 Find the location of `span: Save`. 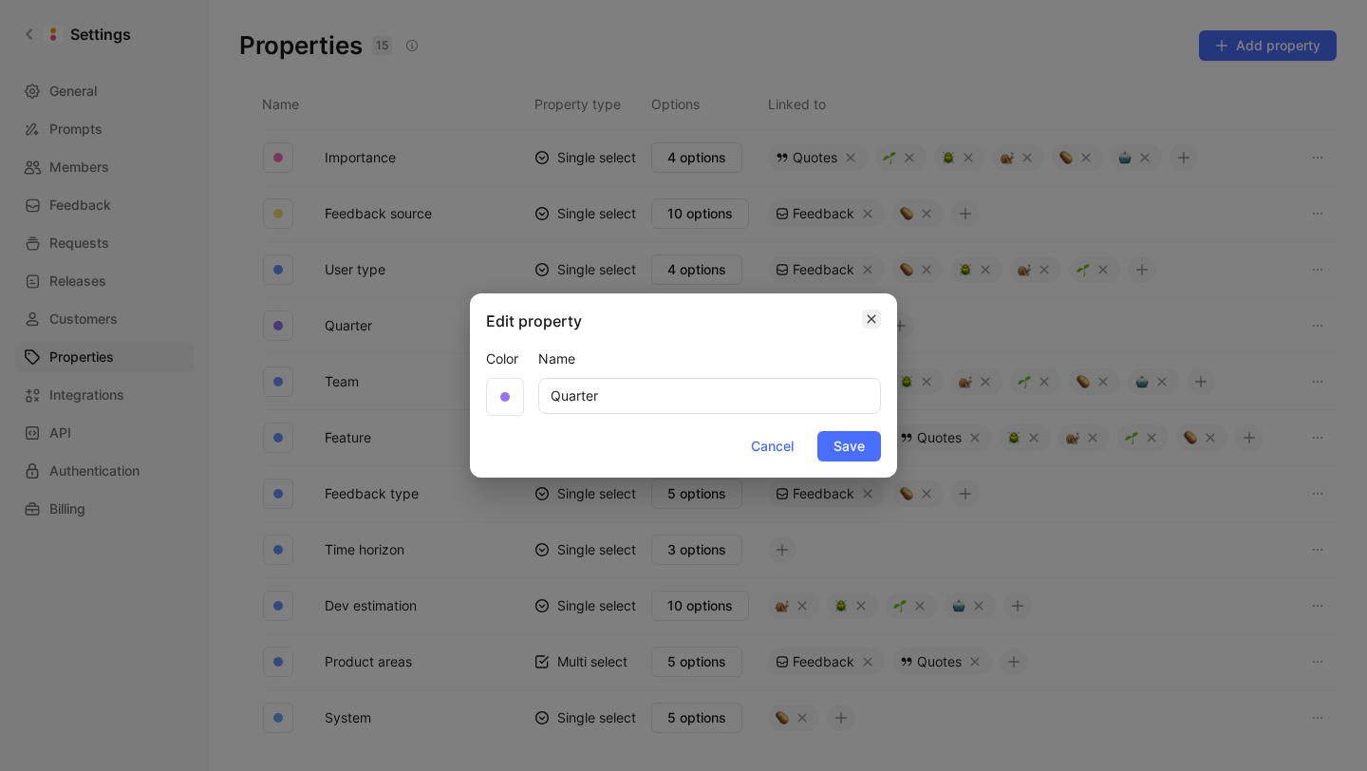

span: Save is located at coordinates (849, 446).